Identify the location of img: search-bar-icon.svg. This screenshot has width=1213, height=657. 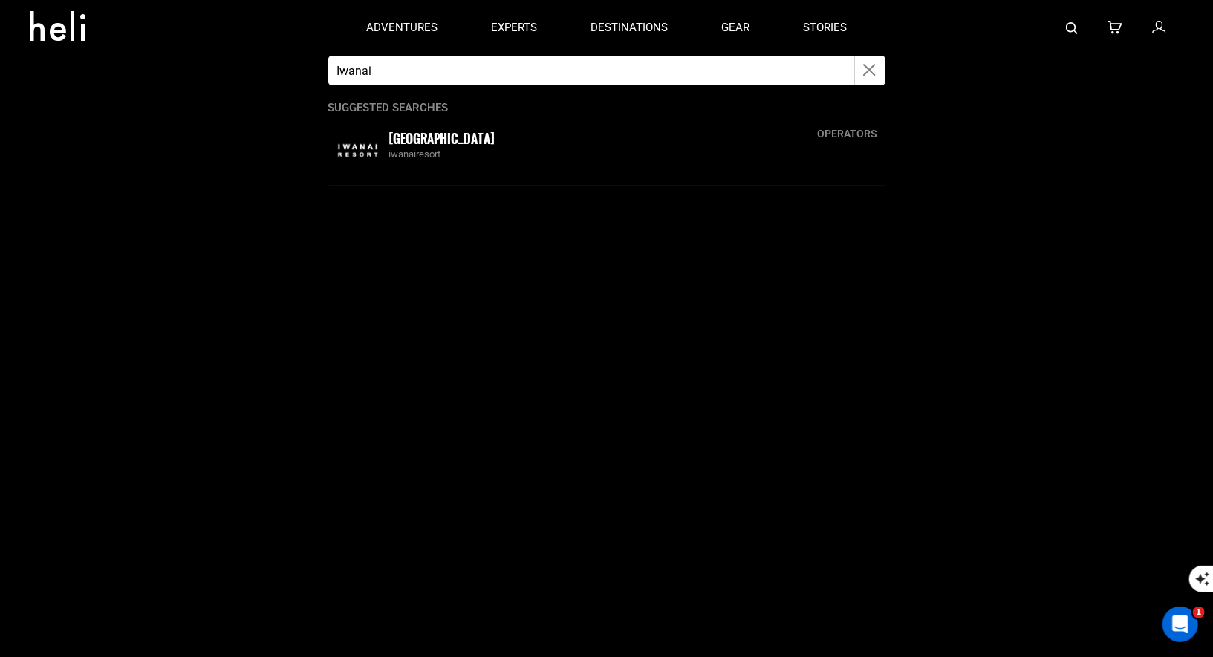
(1072, 28).